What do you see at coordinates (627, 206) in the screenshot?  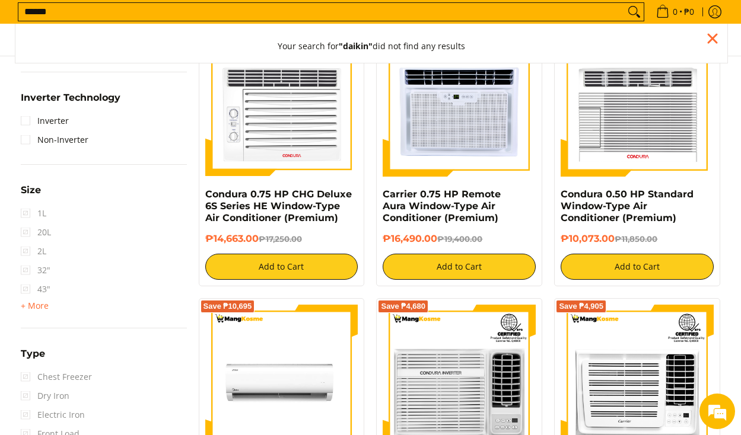 I see `a: Condura 0.50 HP Standard Window-Type Air Conditioner (Premium)` at bounding box center [627, 206].